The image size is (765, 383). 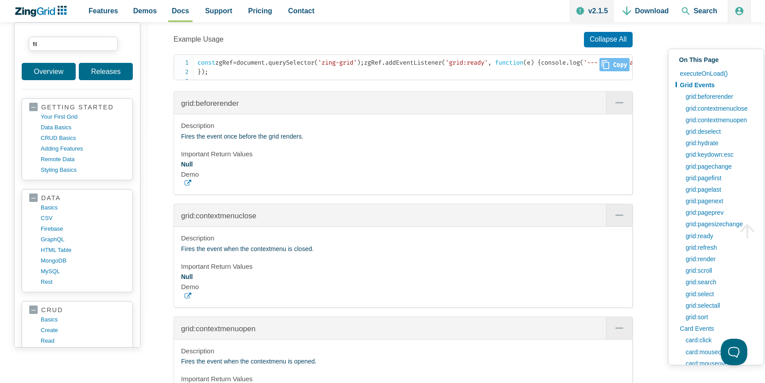 I want to click on span: Demos, so click(x=145, y=11).